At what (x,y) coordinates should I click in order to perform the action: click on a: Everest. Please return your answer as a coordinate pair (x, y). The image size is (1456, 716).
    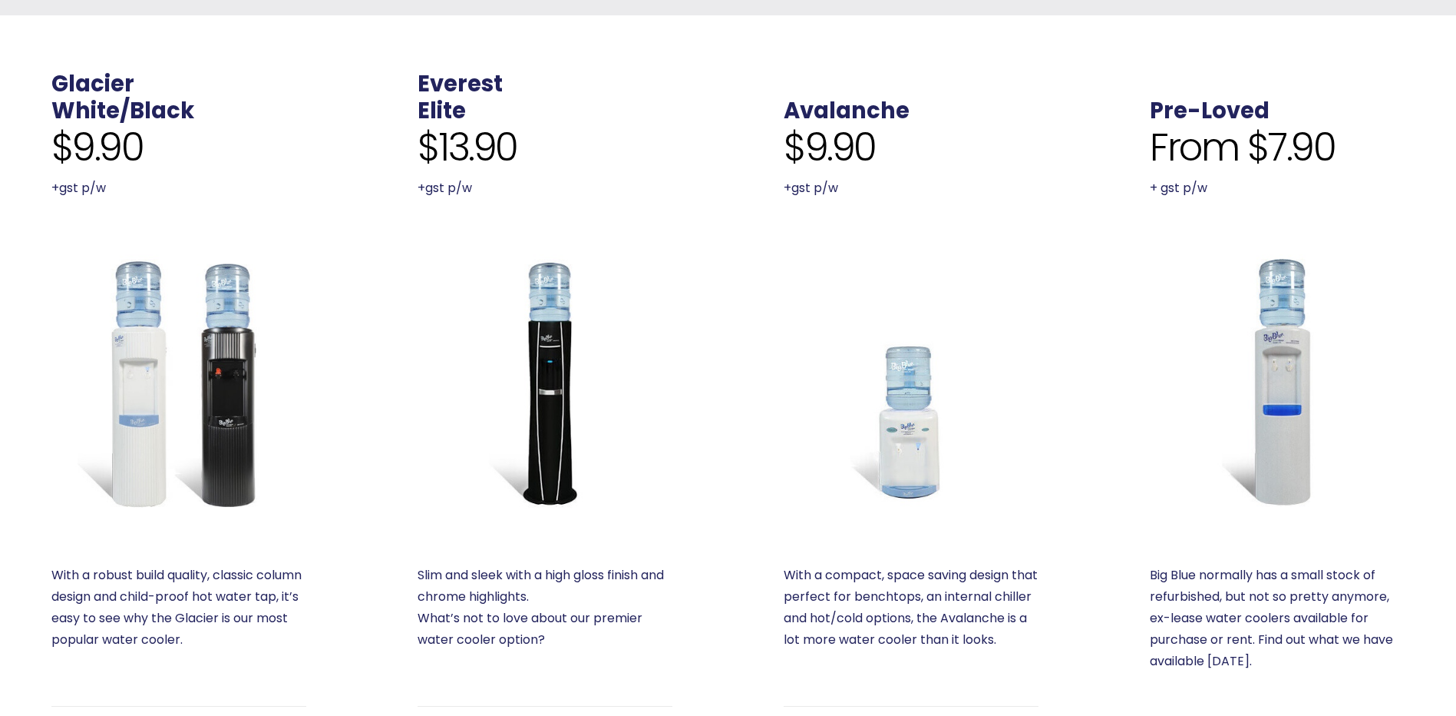
    Looking at the image, I should click on (460, 84).